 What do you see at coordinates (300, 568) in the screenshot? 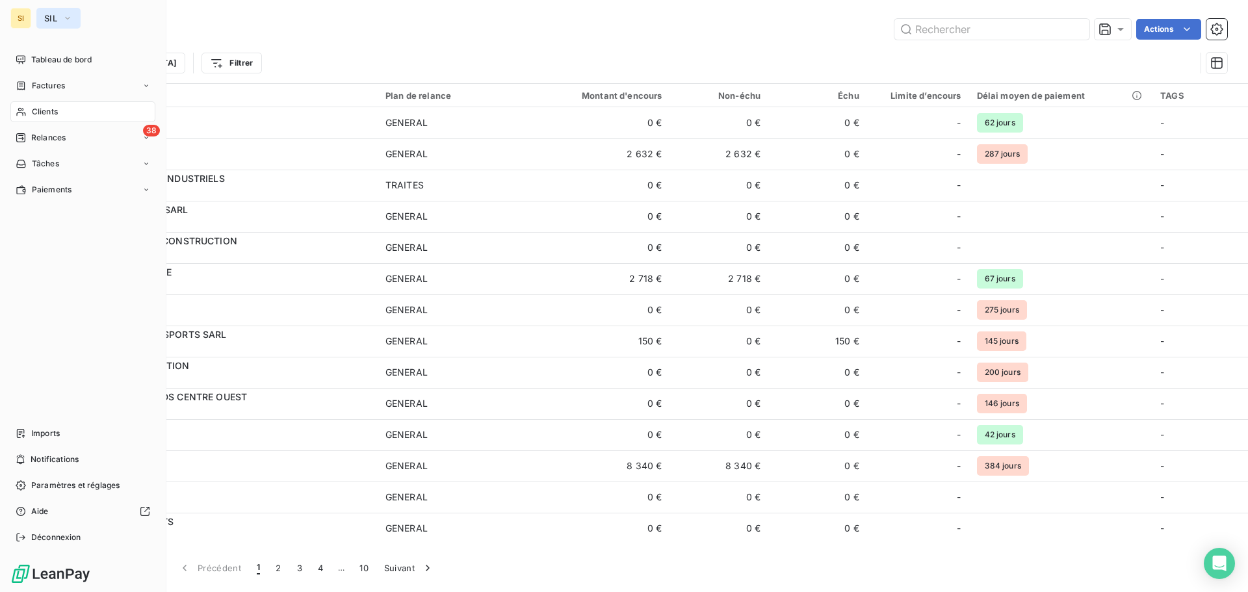
I see `button: 3` at bounding box center [300, 568].